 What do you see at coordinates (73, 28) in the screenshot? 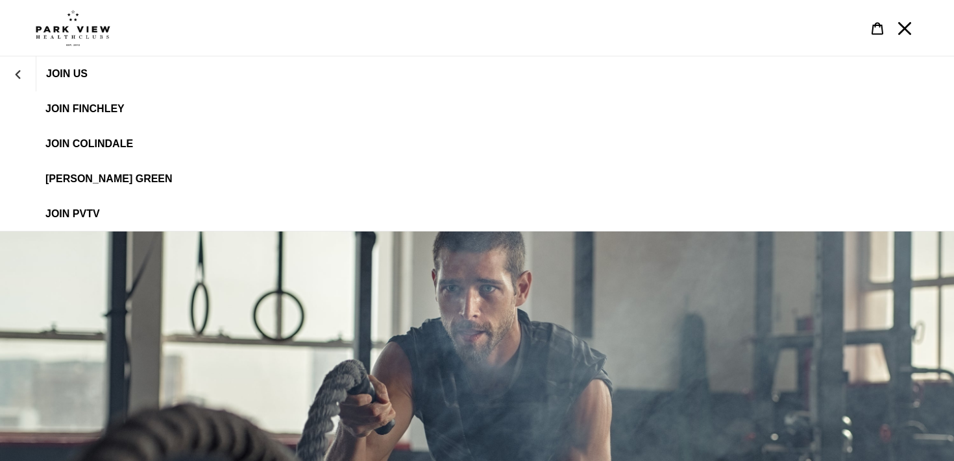
I see `img: Park view health clubs is a gym near you.` at bounding box center [73, 28].